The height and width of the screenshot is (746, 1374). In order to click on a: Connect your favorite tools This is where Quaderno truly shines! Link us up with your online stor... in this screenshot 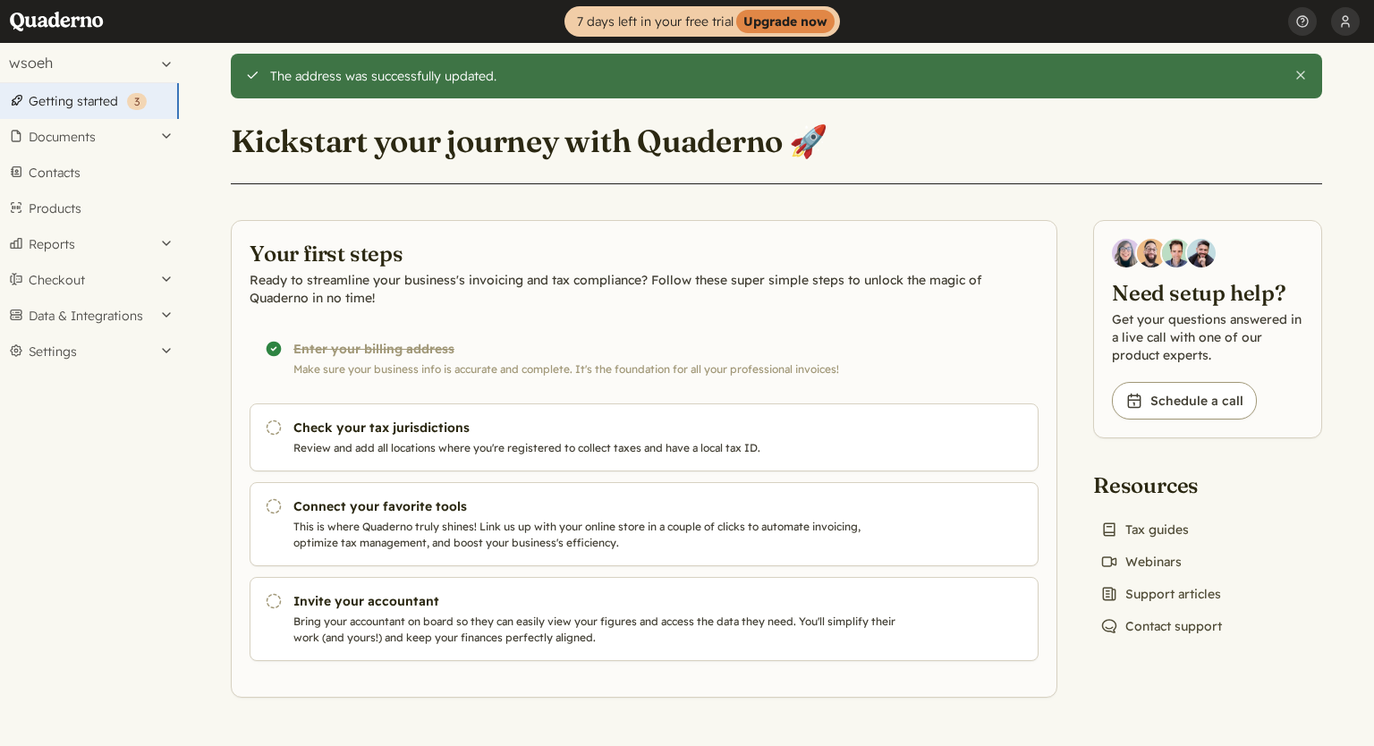, I will do `click(644, 524)`.